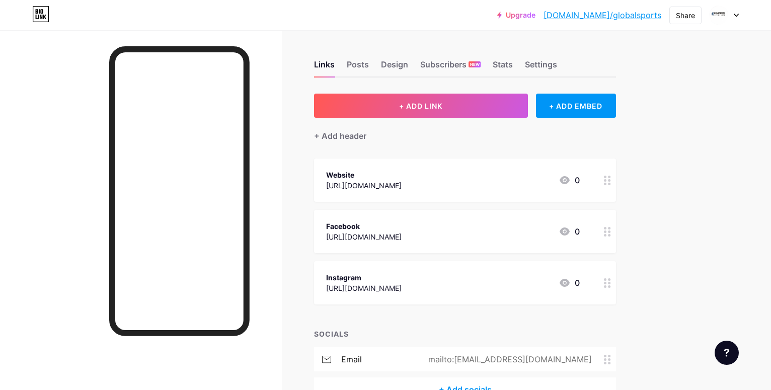  What do you see at coordinates (541, 67) in the screenshot?
I see `div: Settings` at bounding box center [541, 67].